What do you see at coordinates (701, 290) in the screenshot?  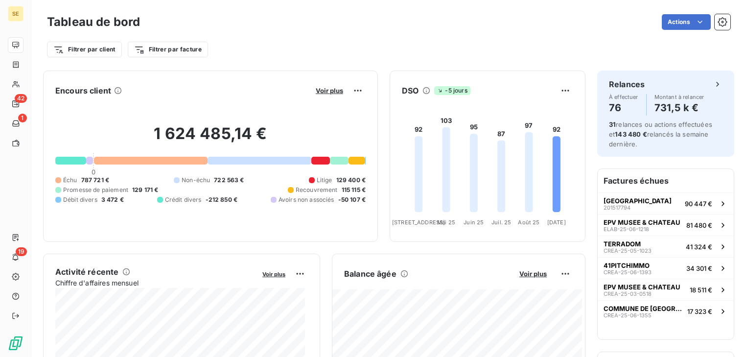 I see `span: 18 511 €` at bounding box center [701, 290].